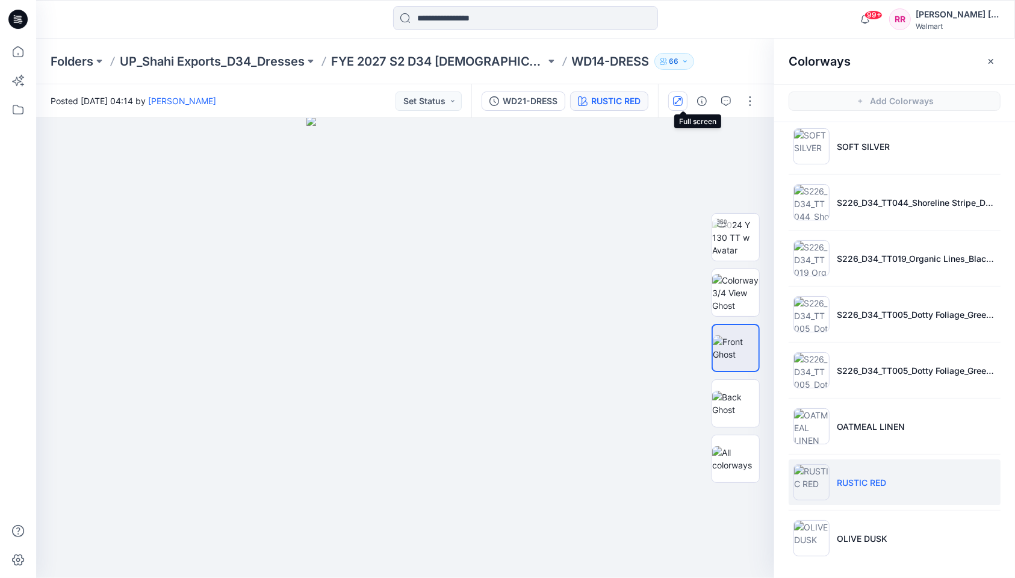 This screenshot has width=1015, height=578. I want to click on p: RUSTIC RED, so click(862, 482).